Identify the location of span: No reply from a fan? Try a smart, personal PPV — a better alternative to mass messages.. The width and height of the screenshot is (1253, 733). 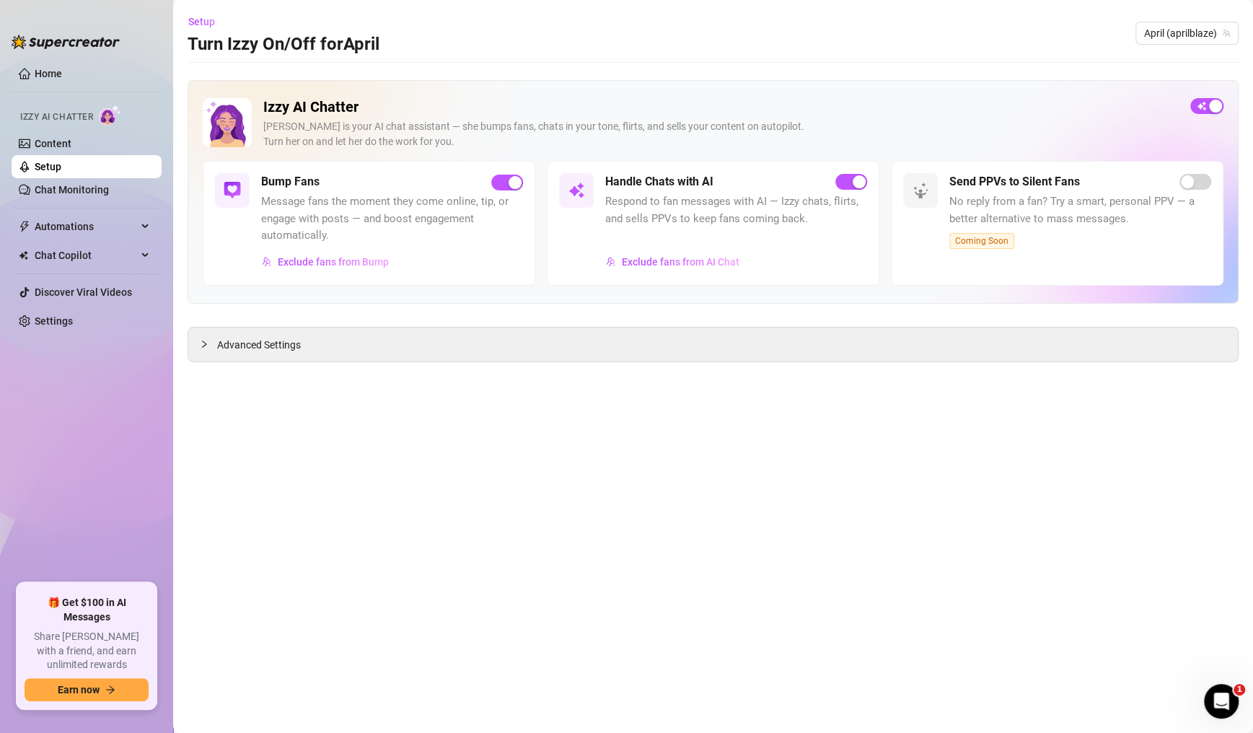
(1080, 210).